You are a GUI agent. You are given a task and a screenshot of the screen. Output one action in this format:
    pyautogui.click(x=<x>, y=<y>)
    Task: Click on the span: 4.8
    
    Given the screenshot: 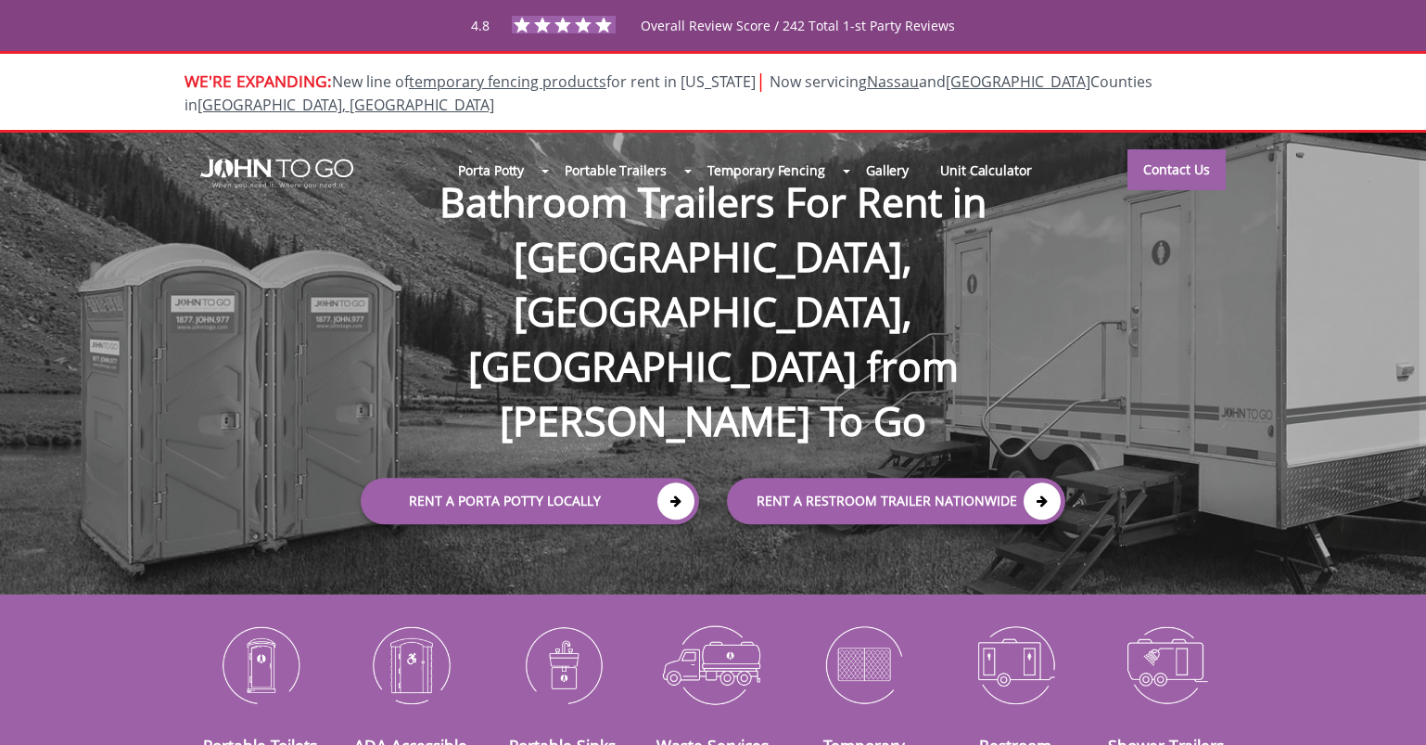 What is the action you would take?
    pyautogui.click(x=480, y=25)
    